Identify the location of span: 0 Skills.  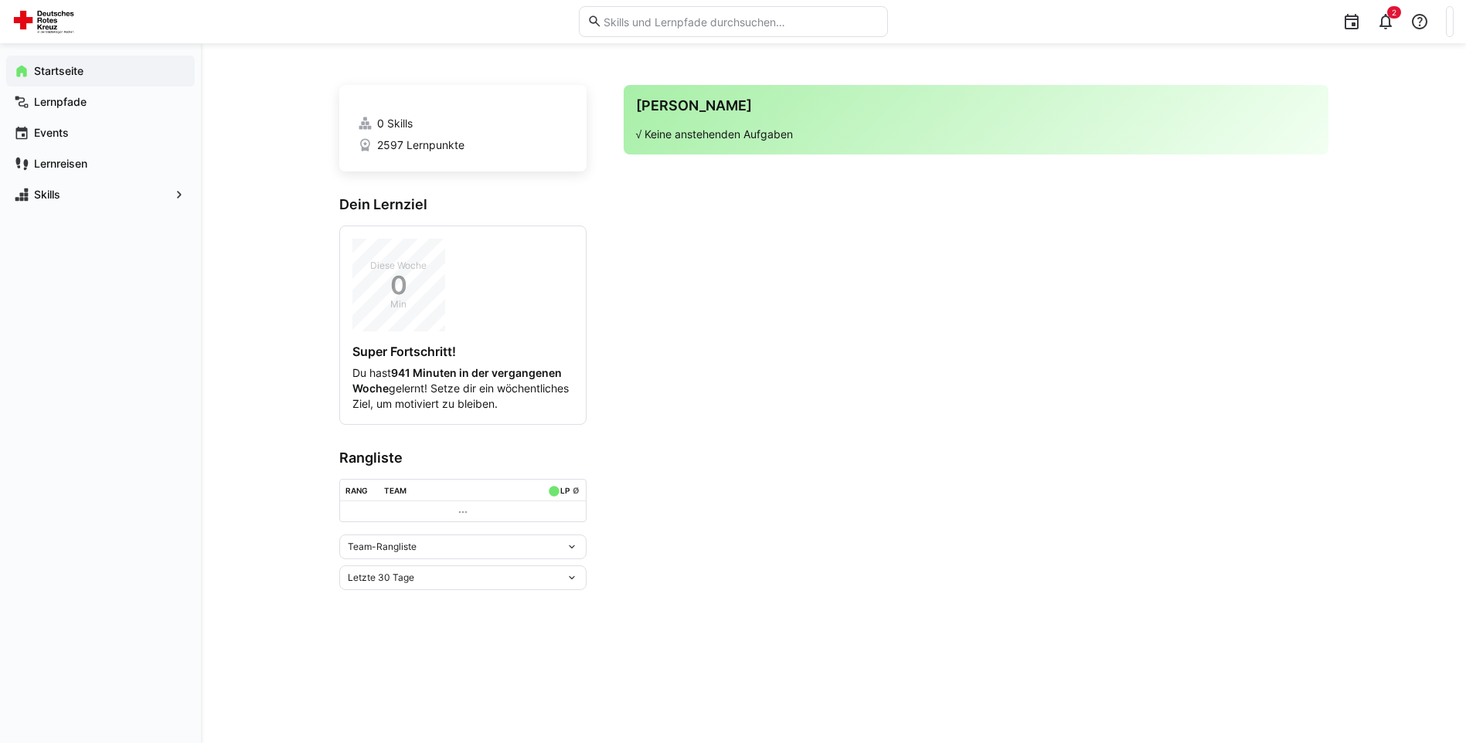
(395, 124).